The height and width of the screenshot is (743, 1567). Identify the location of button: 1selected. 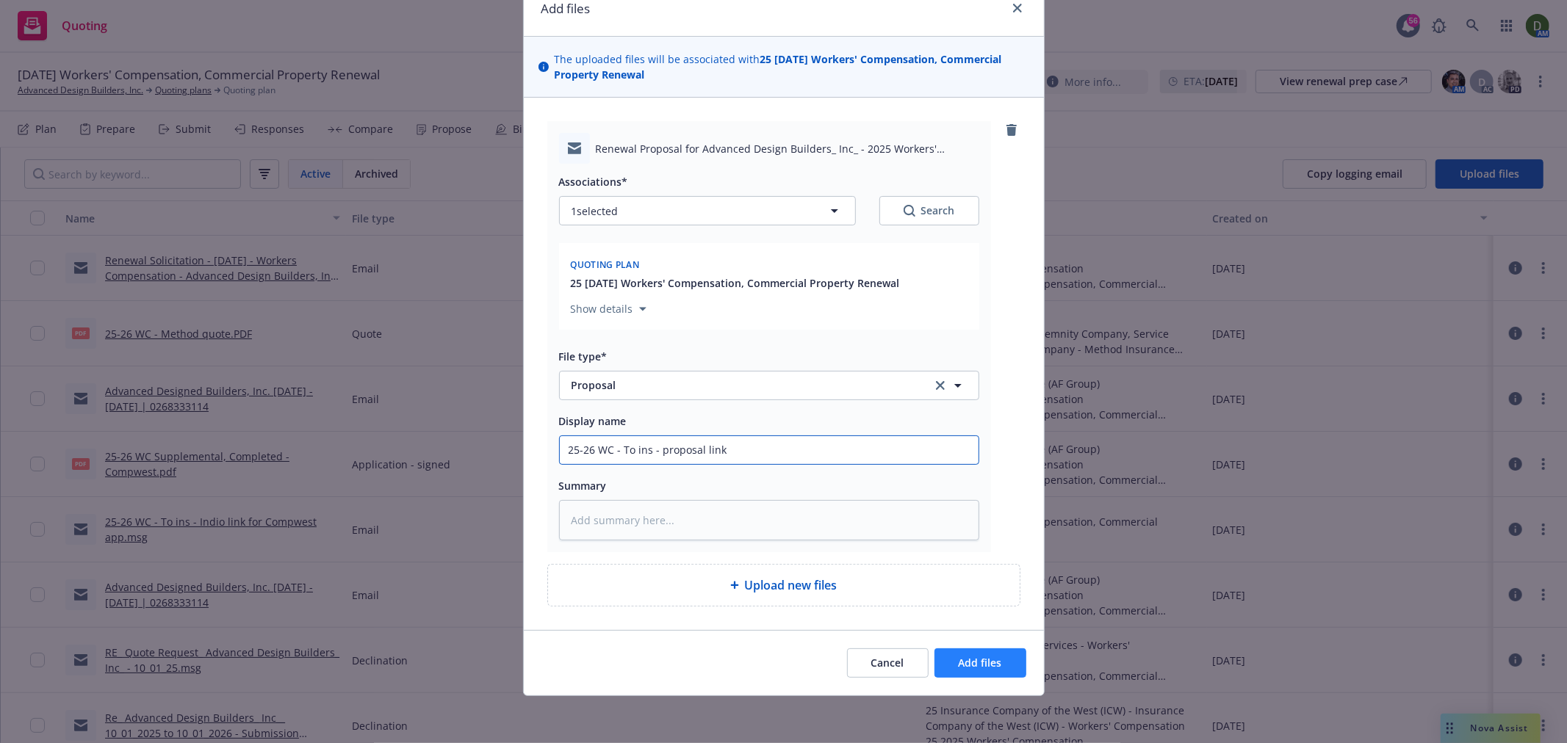
(707, 211).